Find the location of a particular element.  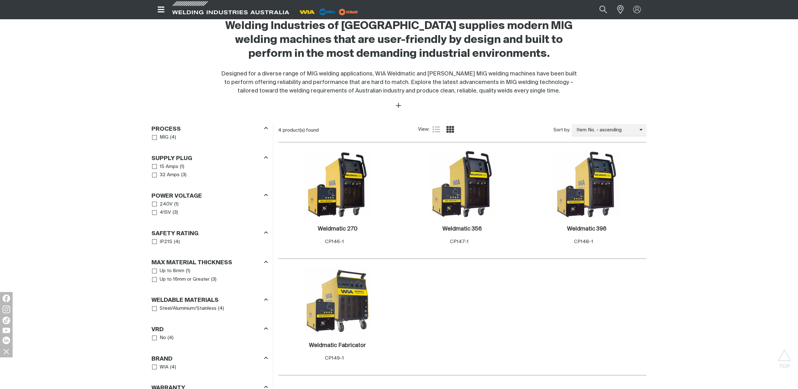

span: WIA is located at coordinates (164, 367).